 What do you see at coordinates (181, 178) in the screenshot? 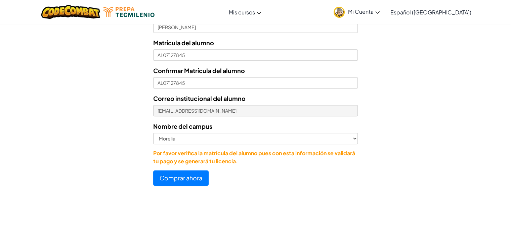
I see `button: Comprar ahora` at bounding box center [181, 178].